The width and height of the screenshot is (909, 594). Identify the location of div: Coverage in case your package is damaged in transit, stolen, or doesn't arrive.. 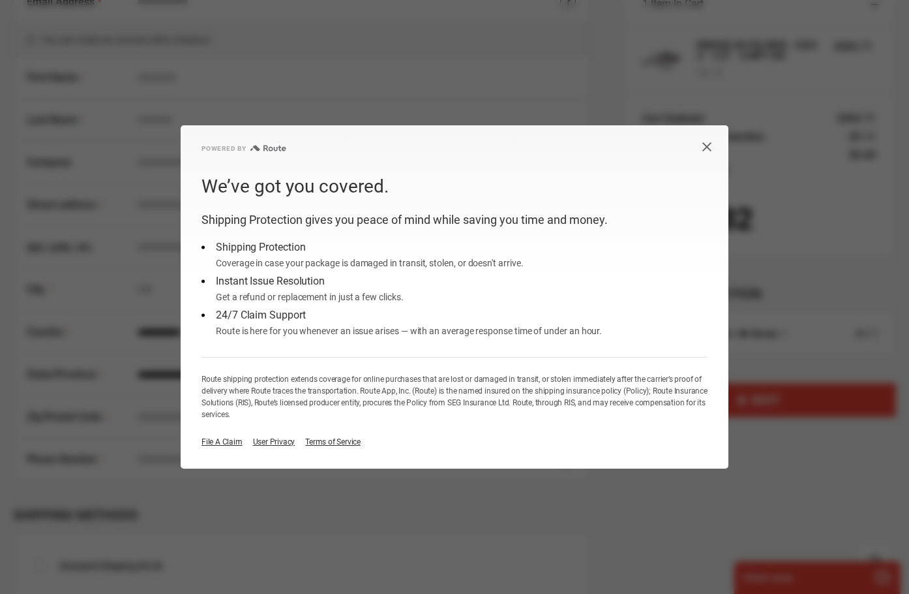
(369, 263).